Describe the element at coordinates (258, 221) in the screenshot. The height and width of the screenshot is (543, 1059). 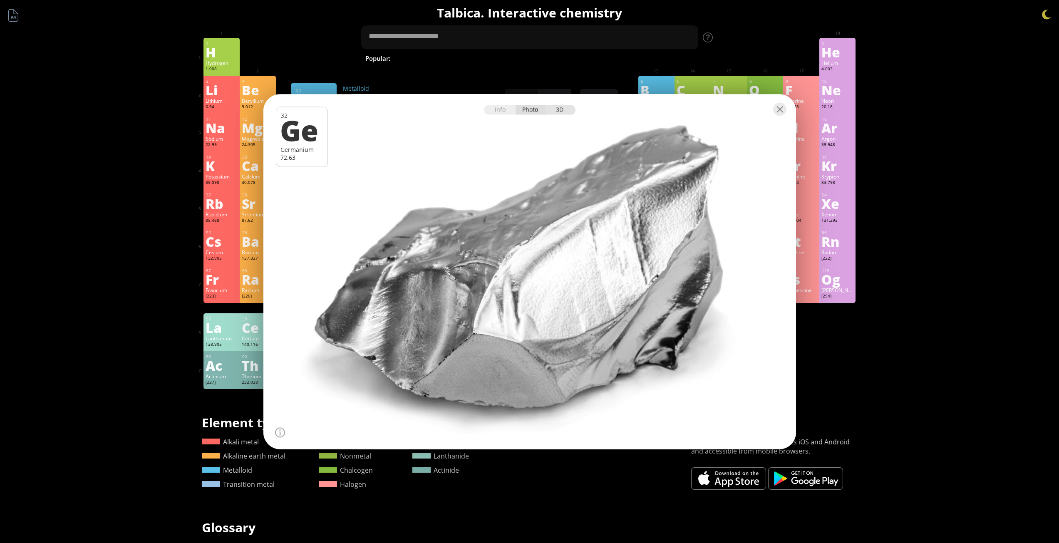
I see `div: 87.62` at that location.